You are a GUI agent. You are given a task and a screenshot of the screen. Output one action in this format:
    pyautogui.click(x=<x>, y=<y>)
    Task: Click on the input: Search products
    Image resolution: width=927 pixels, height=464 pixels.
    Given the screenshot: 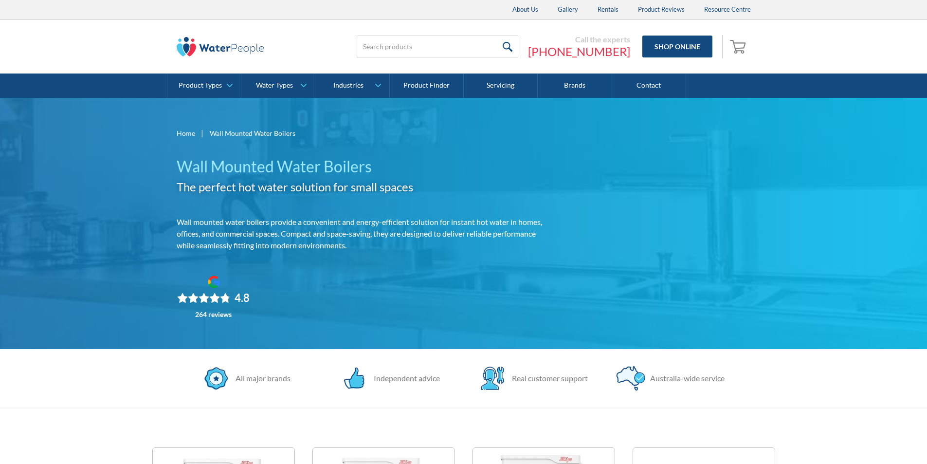 What is the action you would take?
    pyautogui.click(x=438, y=46)
    